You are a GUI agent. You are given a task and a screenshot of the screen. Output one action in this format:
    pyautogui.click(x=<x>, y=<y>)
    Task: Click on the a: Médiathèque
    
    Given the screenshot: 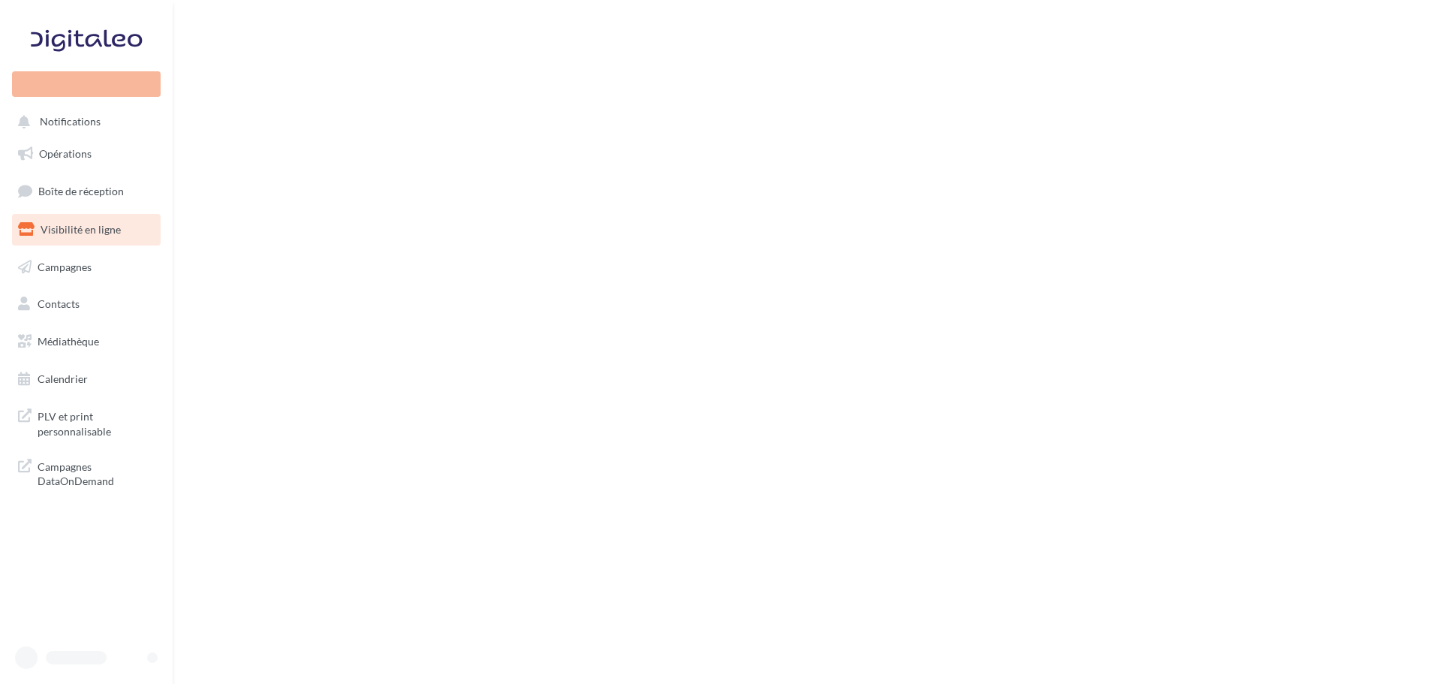 What is the action you would take?
    pyautogui.click(x=86, y=341)
    